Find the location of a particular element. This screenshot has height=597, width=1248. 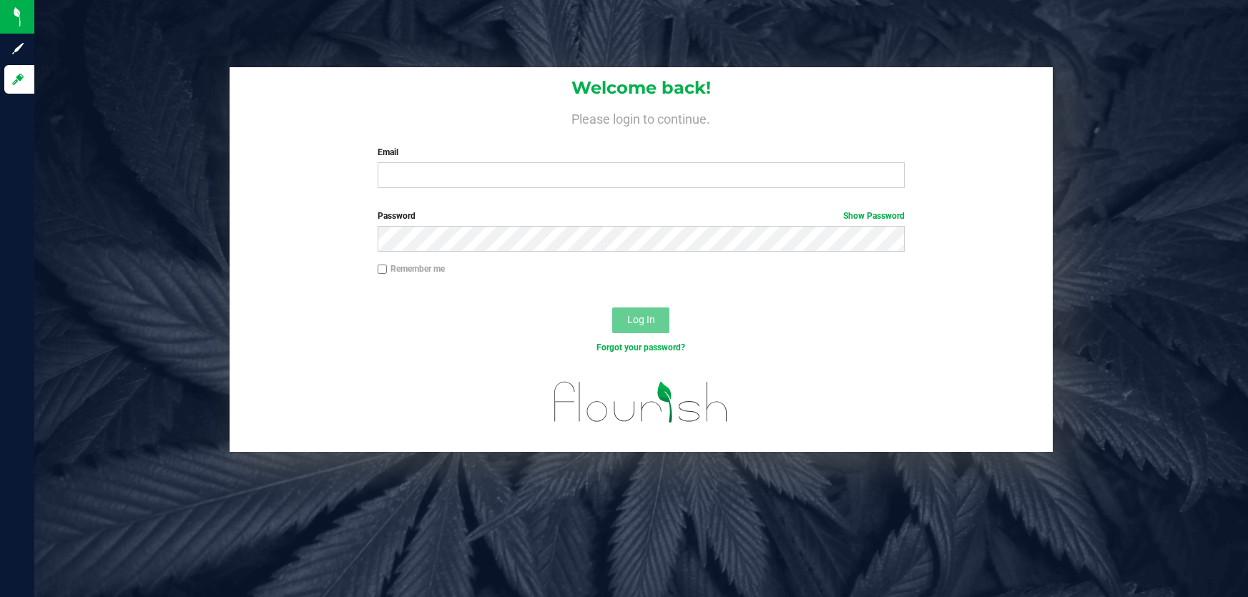

a: Forgot your password? is located at coordinates (641, 348).